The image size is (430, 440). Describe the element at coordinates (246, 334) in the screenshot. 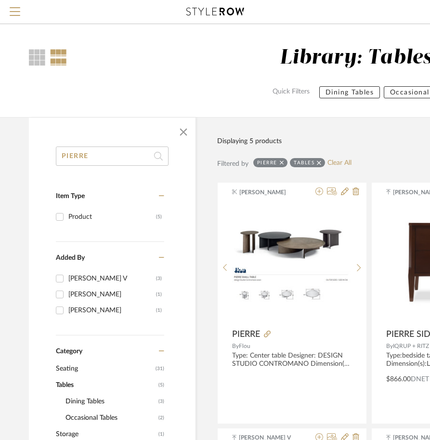

I see `span: PIERRE` at that location.